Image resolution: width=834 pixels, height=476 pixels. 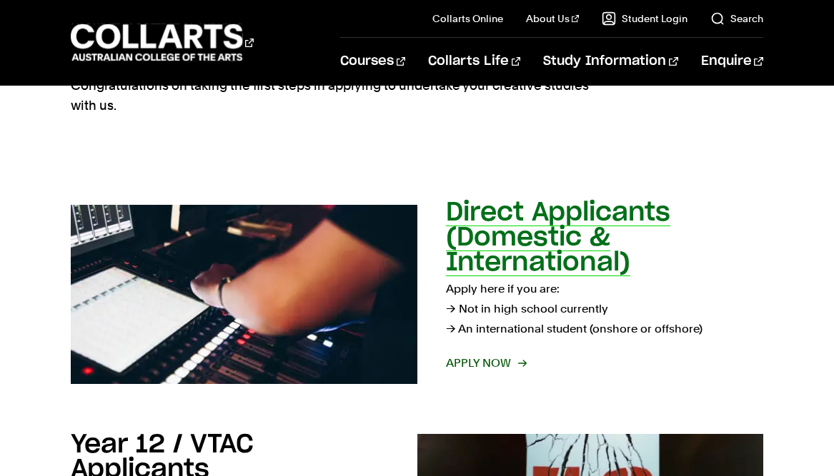 What do you see at coordinates (416, 294) in the screenshot?
I see `a: Direct Applicants (Domestic & International) Apply here if you are:→ Not in high school currently...` at bounding box center [416, 294].